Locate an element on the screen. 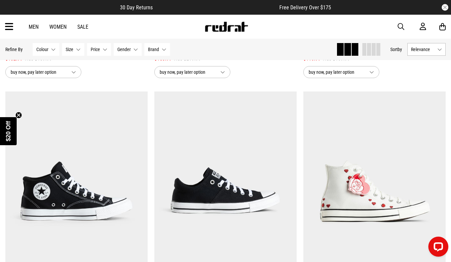 The width and height of the screenshot is (451, 262). button: Colour is located at coordinates (46, 49).